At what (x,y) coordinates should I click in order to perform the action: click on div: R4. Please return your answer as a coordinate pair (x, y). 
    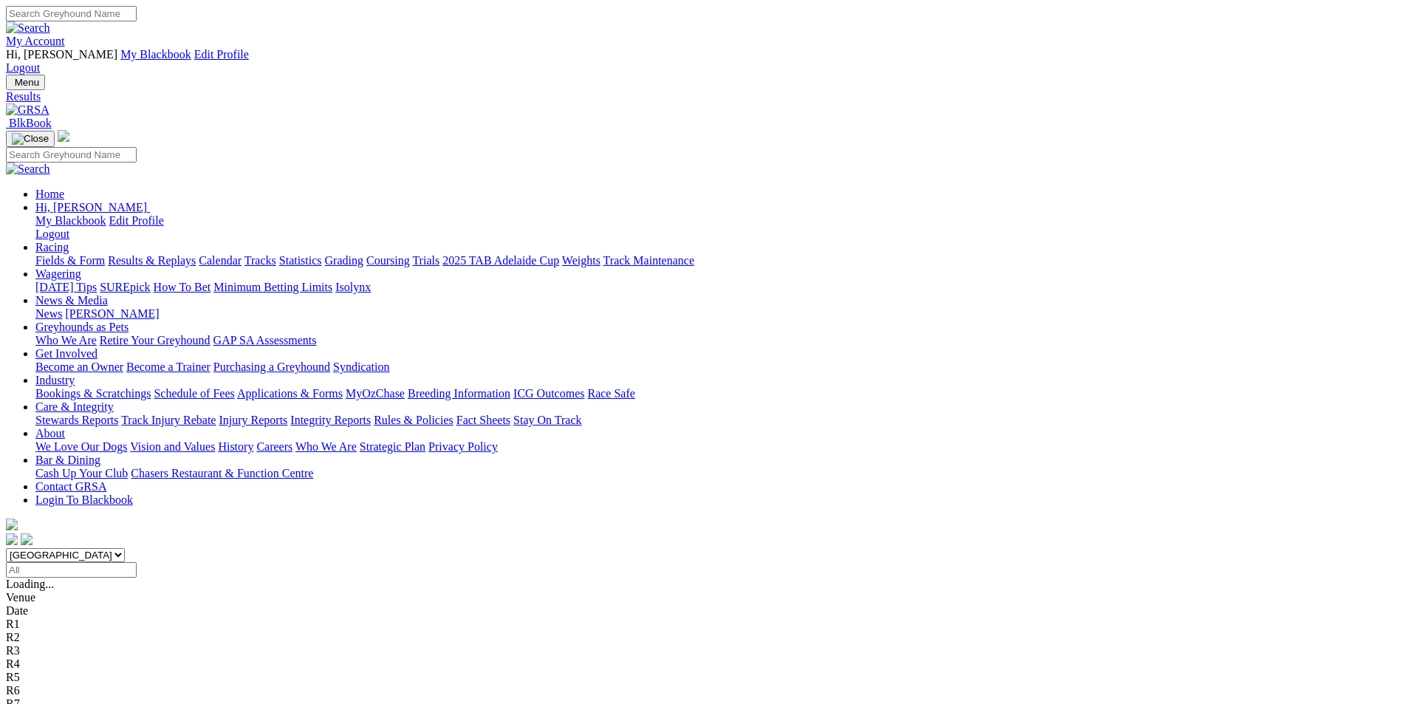
    Looking at the image, I should click on (703, 664).